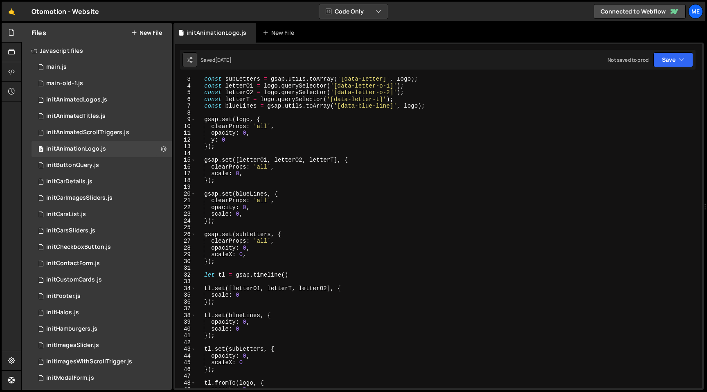 The height and width of the screenshot is (392, 707). Describe the element at coordinates (185, 288) in the screenshot. I see `div: 34` at that location.